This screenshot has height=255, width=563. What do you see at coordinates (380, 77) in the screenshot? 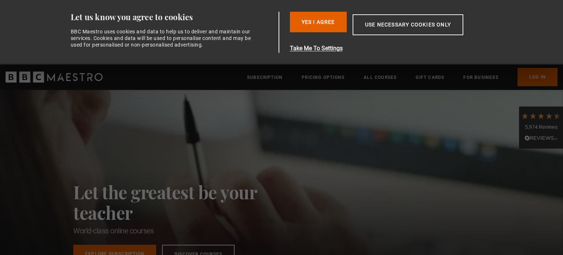
I see `a: All Courses` at bounding box center [380, 77].